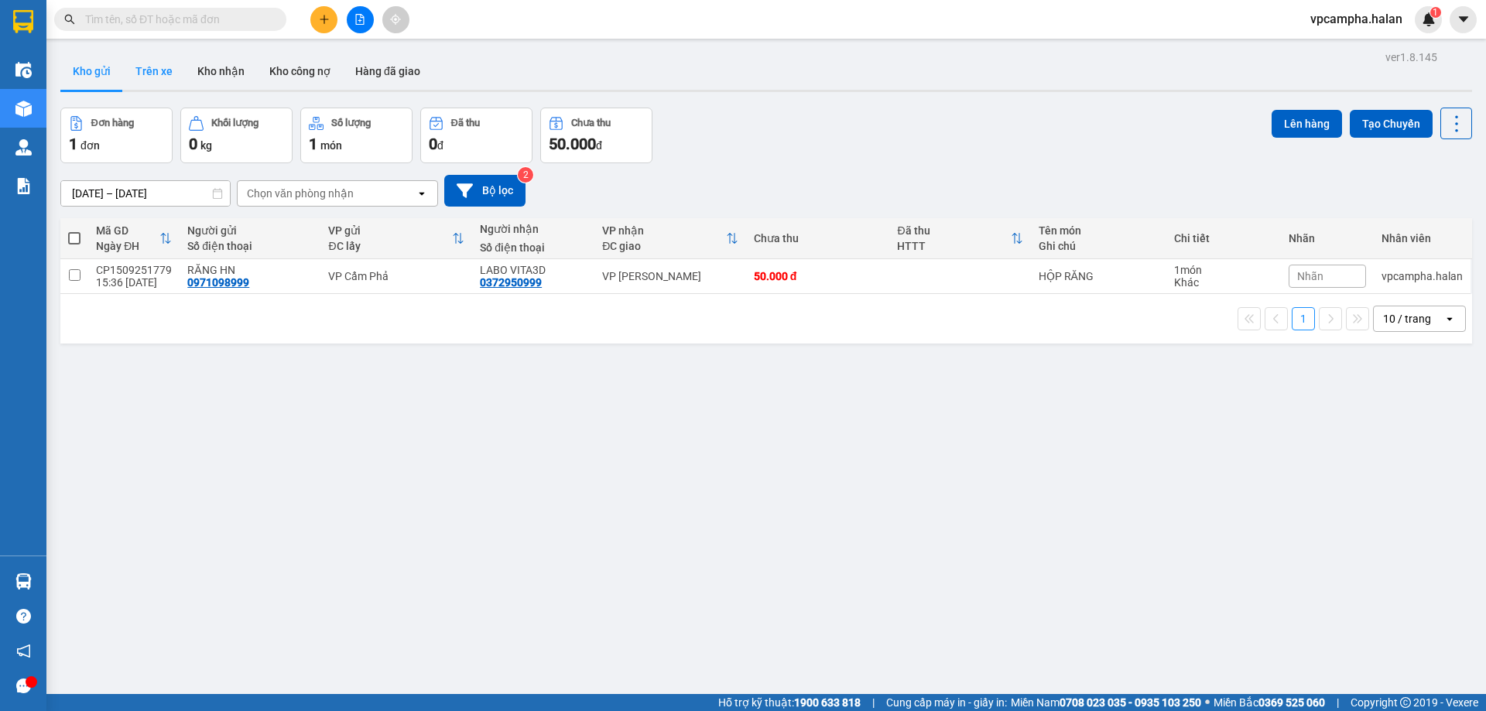 The image size is (1486, 711). What do you see at coordinates (1310, 276) in the screenshot?
I see `span: Nhãn` at bounding box center [1310, 276].